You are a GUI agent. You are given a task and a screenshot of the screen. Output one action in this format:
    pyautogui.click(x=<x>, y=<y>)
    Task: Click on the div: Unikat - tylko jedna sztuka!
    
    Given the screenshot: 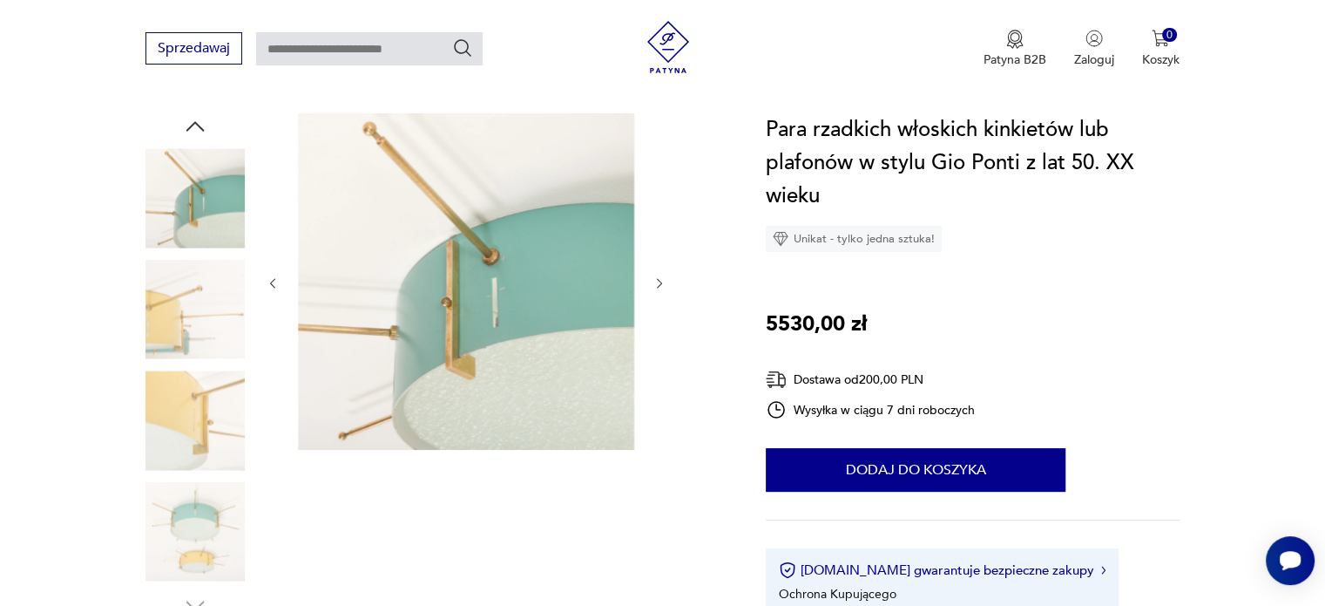 What is the action you would take?
    pyautogui.click(x=854, y=239)
    